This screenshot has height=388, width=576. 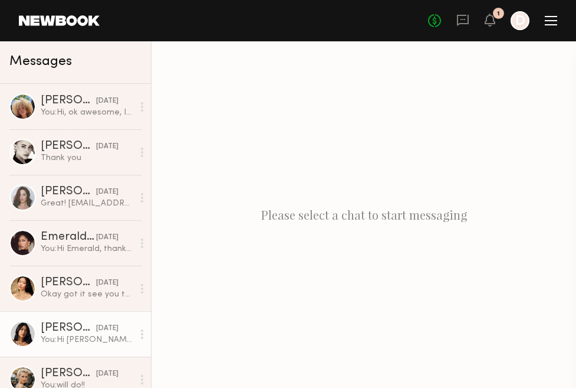 What do you see at coordinates (87, 158) in the screenshot?
I see `div: Thank you` at bounding box center [87, 158].